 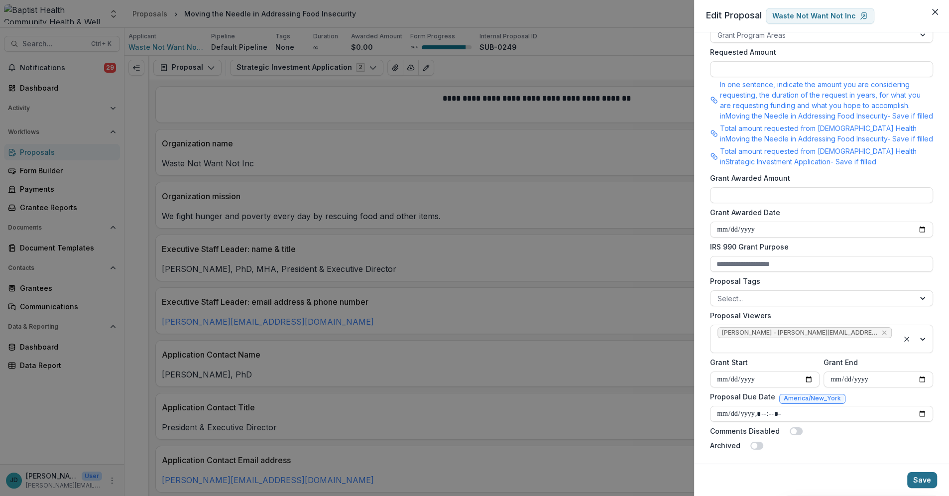 What do you see at coordinates (818, 212) in the screenshot?
I see `label: Grant Awarded Date` at bounding box center [818, 212].